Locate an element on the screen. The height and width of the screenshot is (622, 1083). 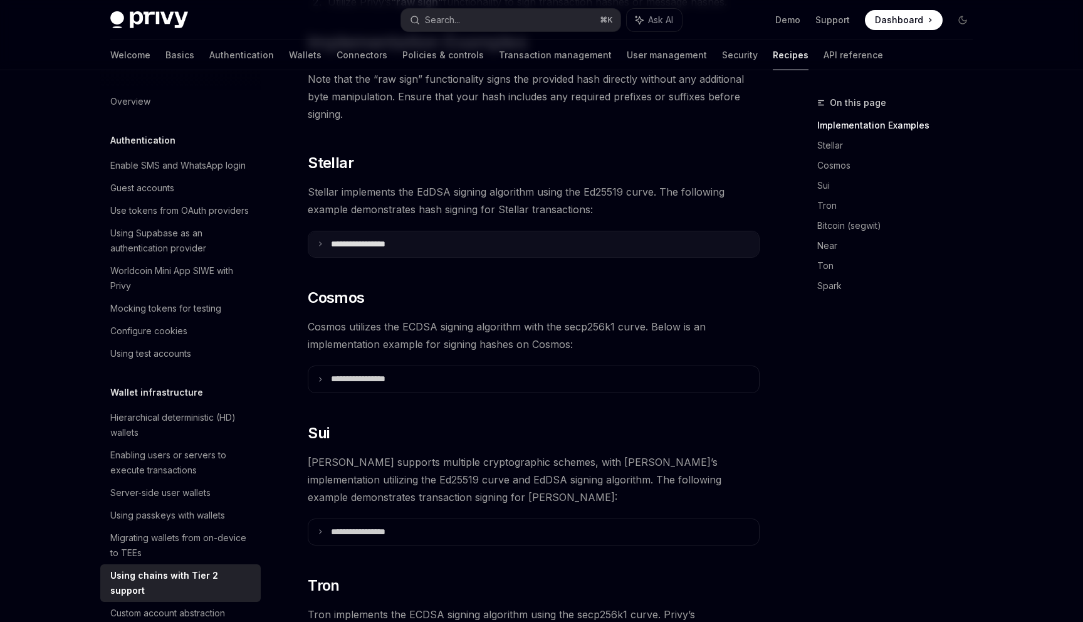
button: Search...⌘K is located at coordinates (511, 20).